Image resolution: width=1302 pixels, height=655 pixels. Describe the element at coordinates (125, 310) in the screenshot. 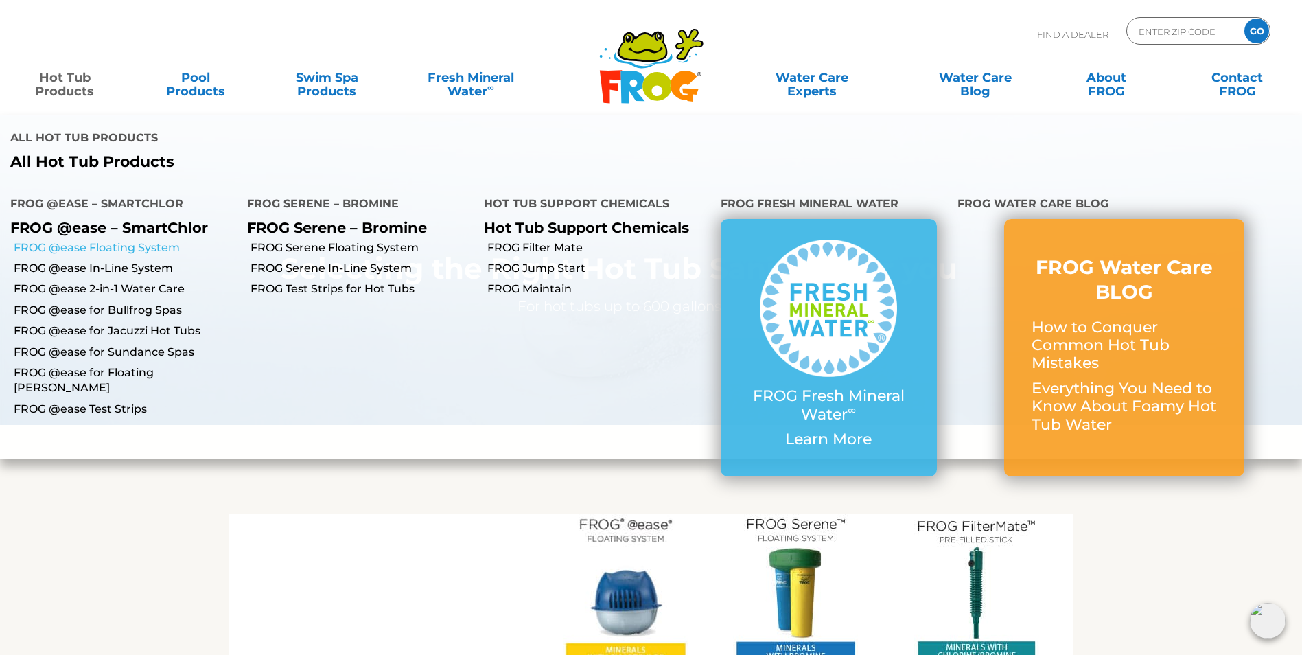

I see `a: FROG @ease for Bullfrog Spas` at that location.